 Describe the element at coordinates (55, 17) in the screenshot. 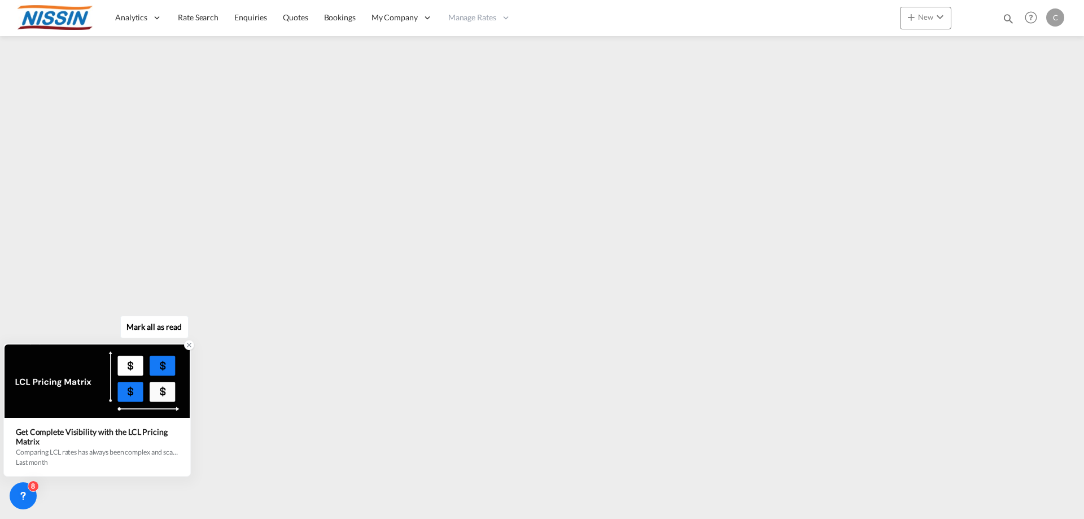

I see `img: 485da9108dca11f0a63a77e390b9b49c.jpg` at that location.